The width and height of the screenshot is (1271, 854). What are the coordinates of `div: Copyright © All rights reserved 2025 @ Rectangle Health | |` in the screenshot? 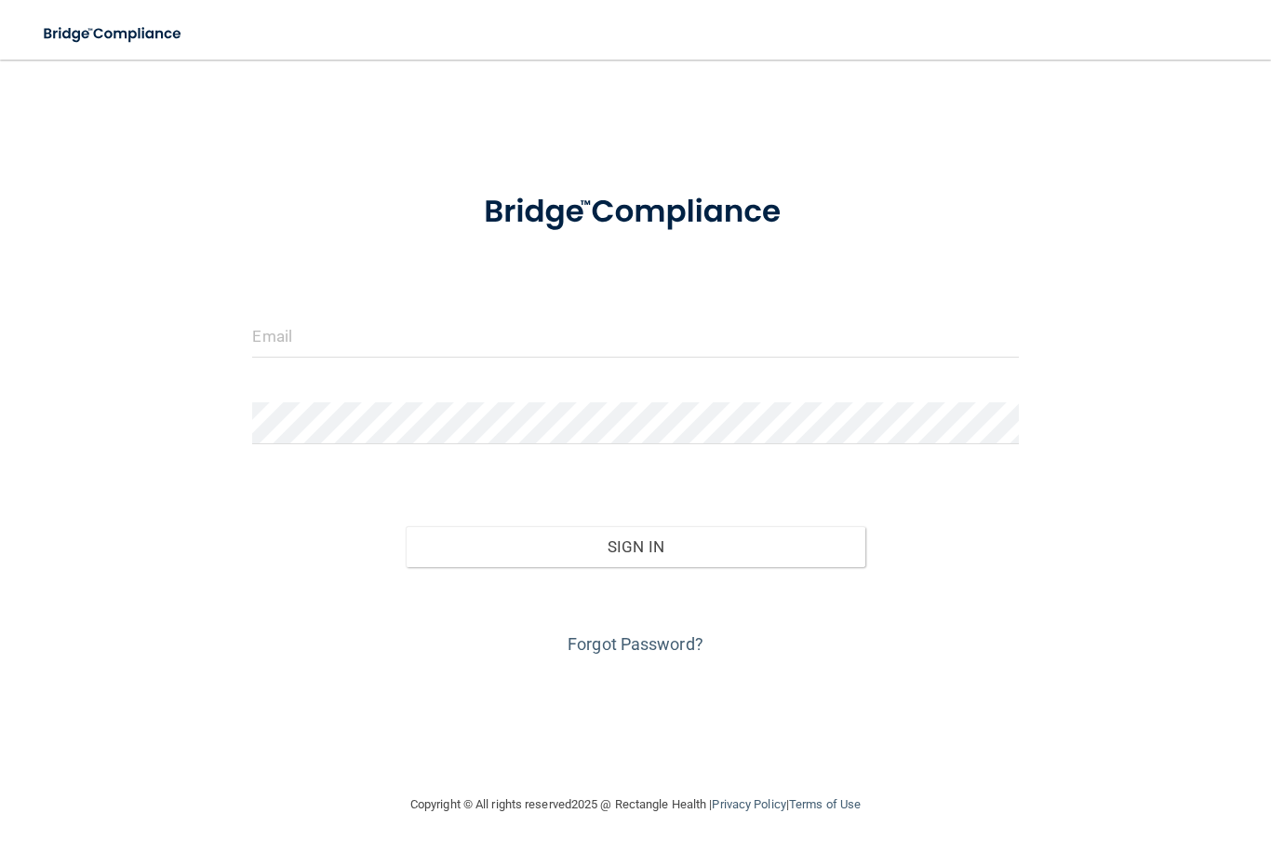 It's located at (636, 804).